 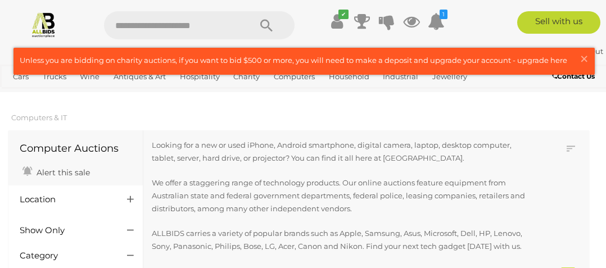 I want to click on img: Allbids.com.au, so click(x=43, y=24).